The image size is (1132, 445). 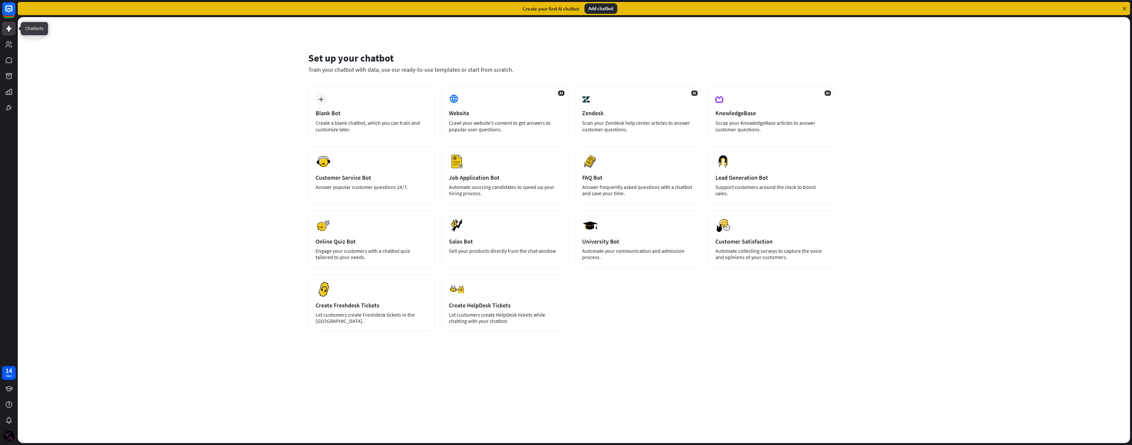 I want to click on div: KnowledgeBase, so click(x=771, y=113).